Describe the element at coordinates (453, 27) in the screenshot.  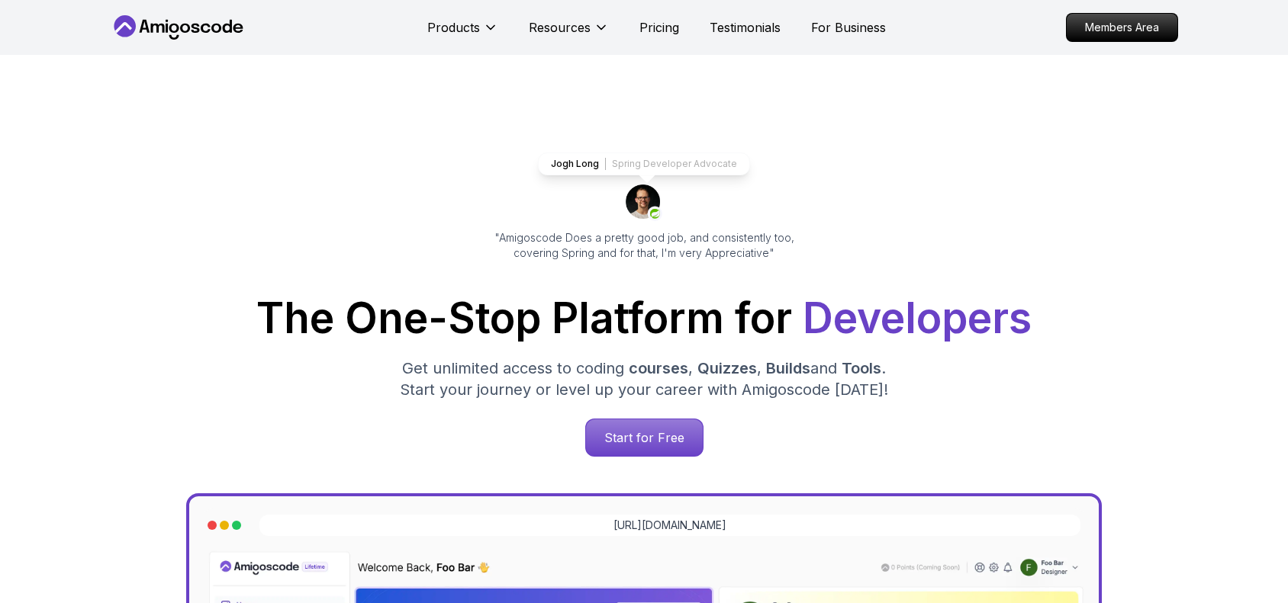
I see `p: Products` at that location.